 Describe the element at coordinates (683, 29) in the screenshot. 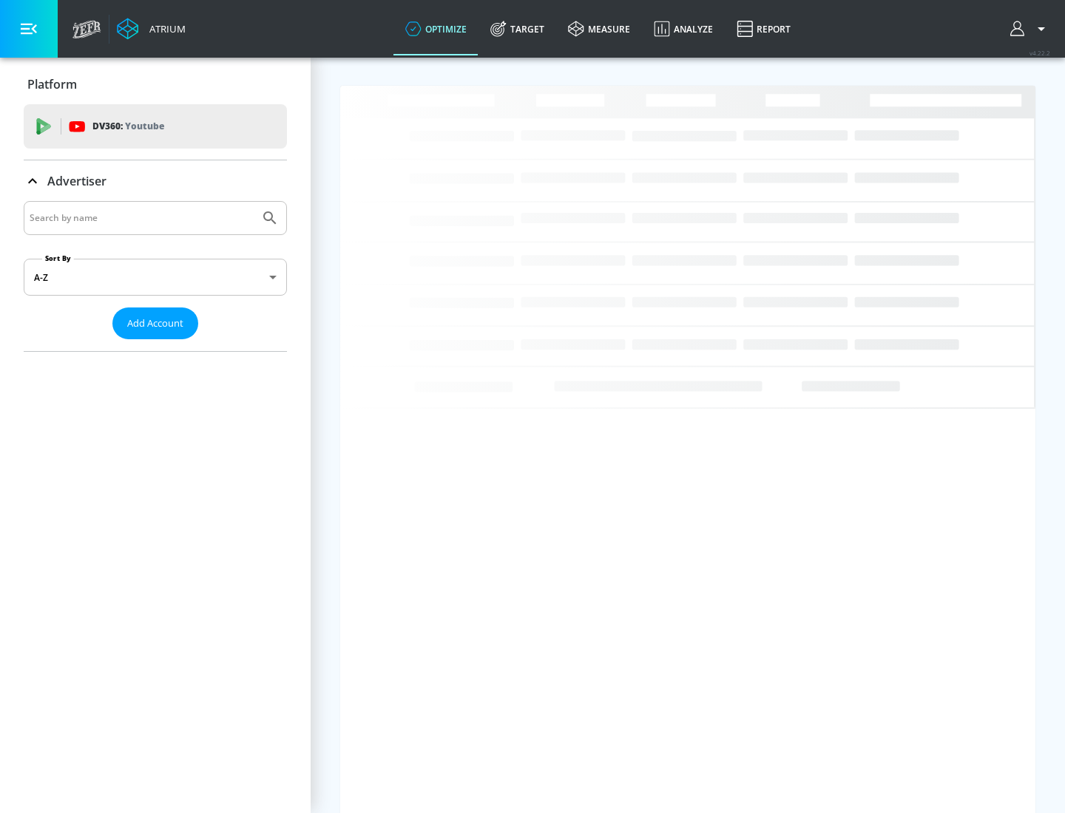

I see `a: Analyze` at that location.